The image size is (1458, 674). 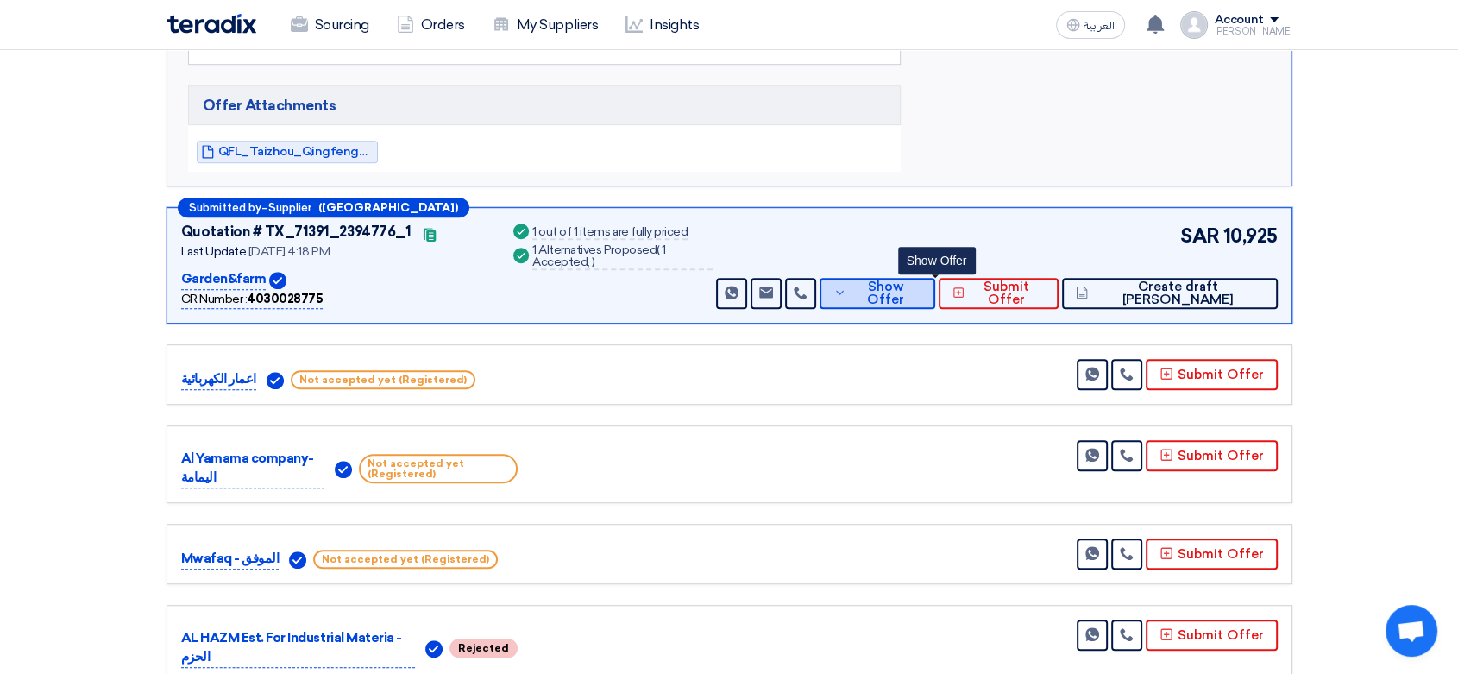 I want to click on div: 1 out of 1 items are fully priced, so click(x=610, y=233).